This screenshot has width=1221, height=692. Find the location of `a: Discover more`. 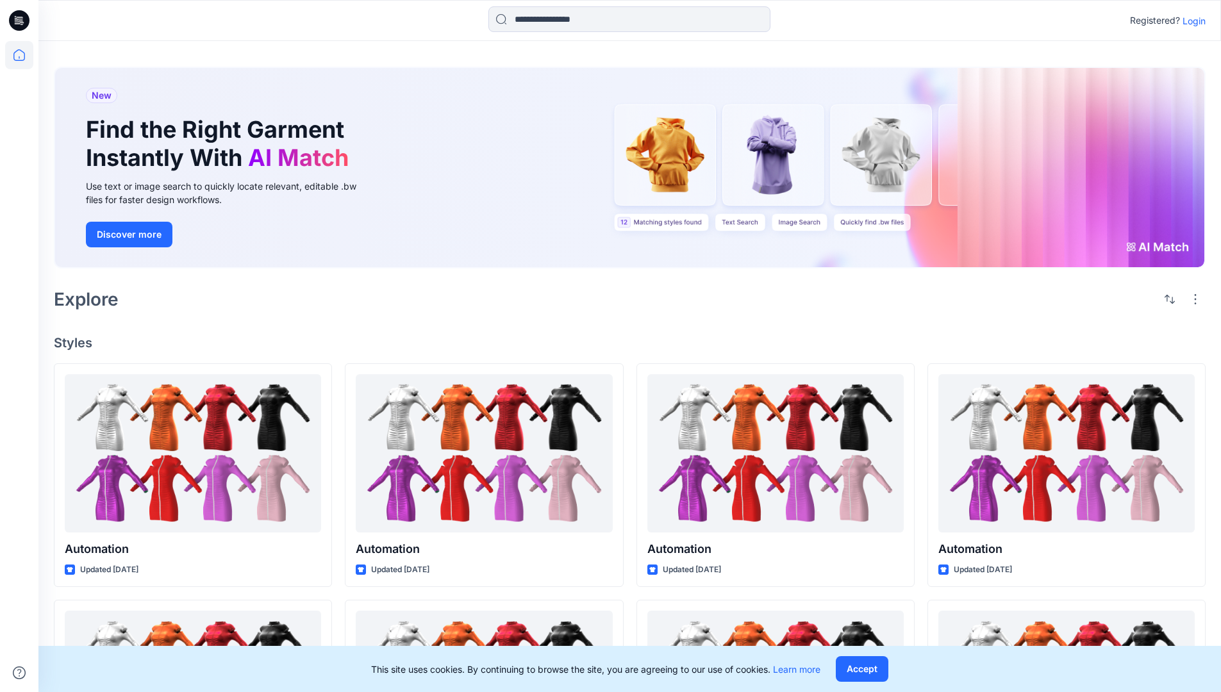

a: Discover more is located at coordinates (129, 235).